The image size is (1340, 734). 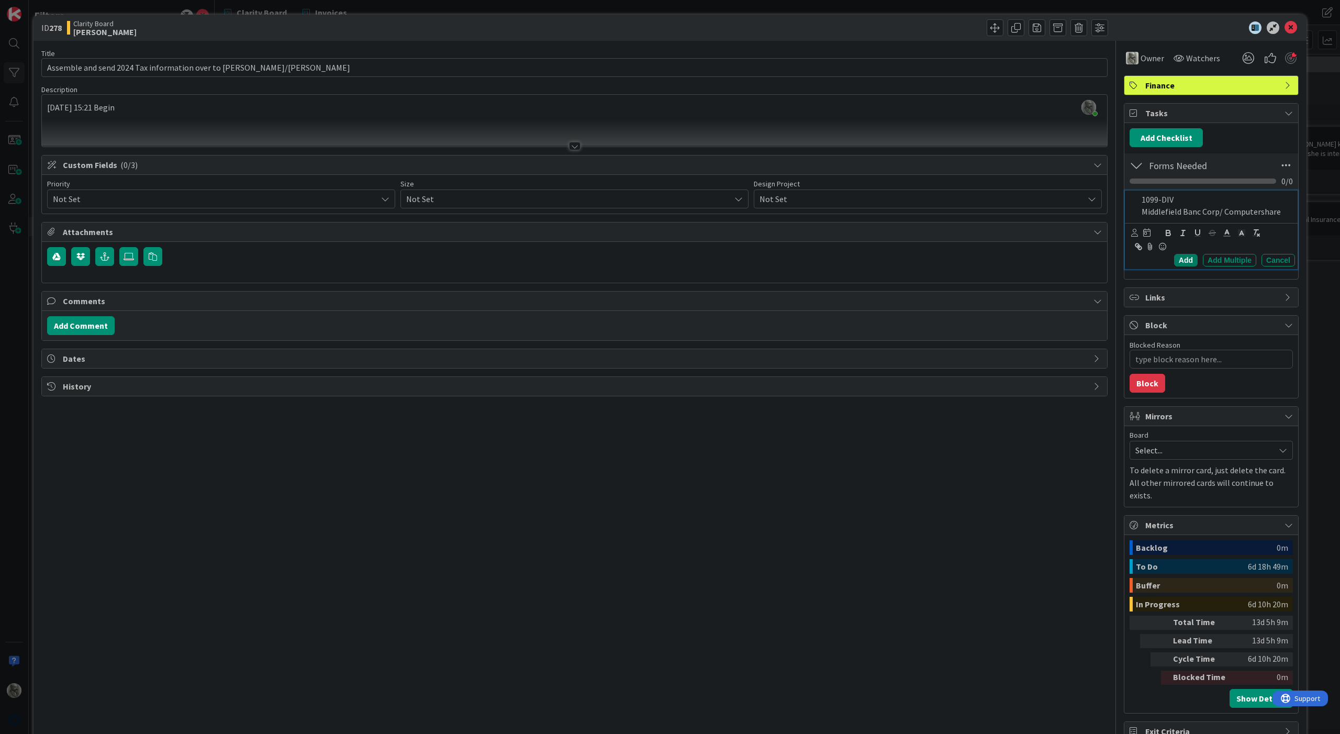 What do you see at coordinates (129, 165) in the screenshot?
I see `span: ( 0/3 )` at bounding box center [129, 165].